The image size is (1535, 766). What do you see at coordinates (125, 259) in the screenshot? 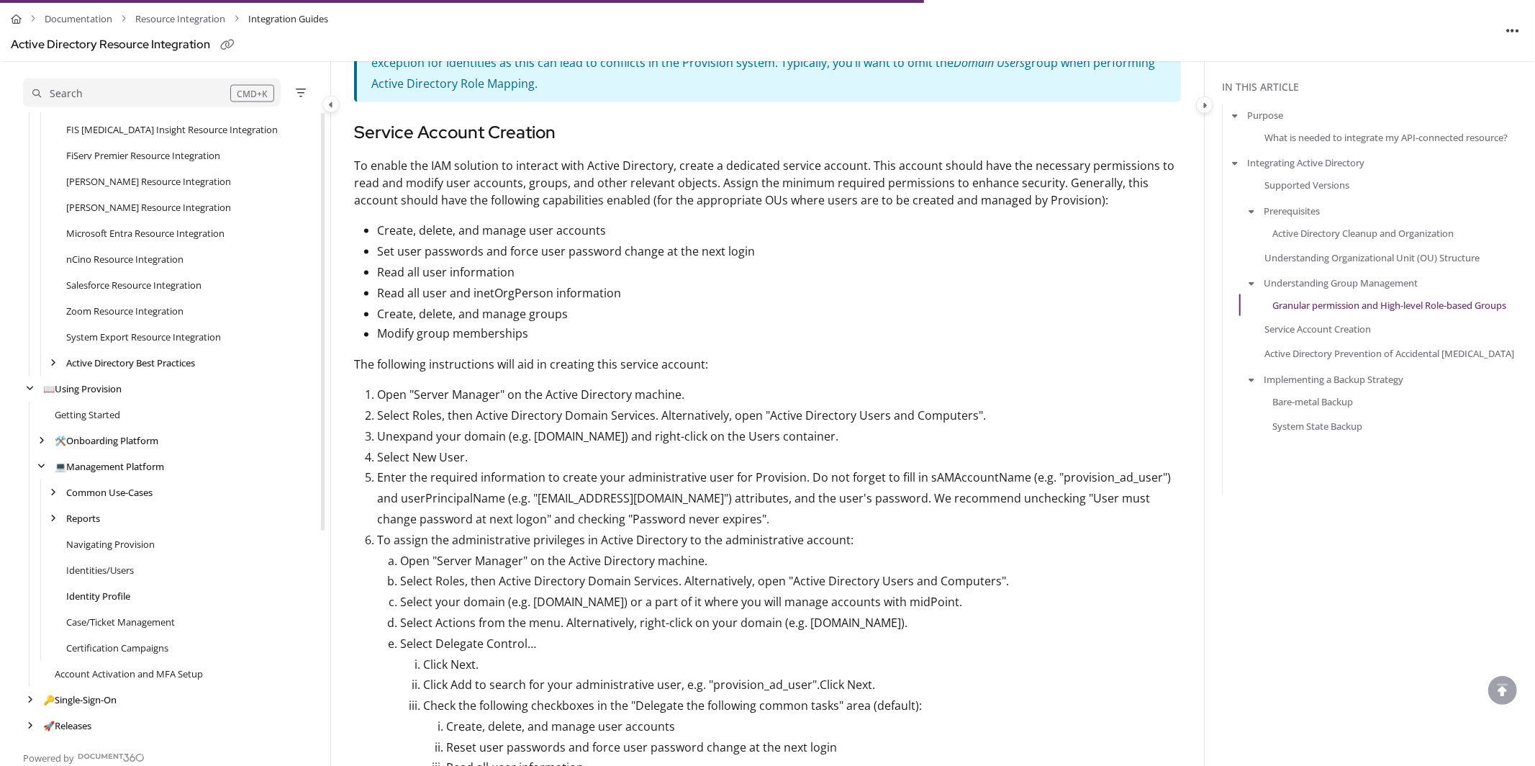
I see `a: nCino Resource Integration` at bounding box center [125, 259].